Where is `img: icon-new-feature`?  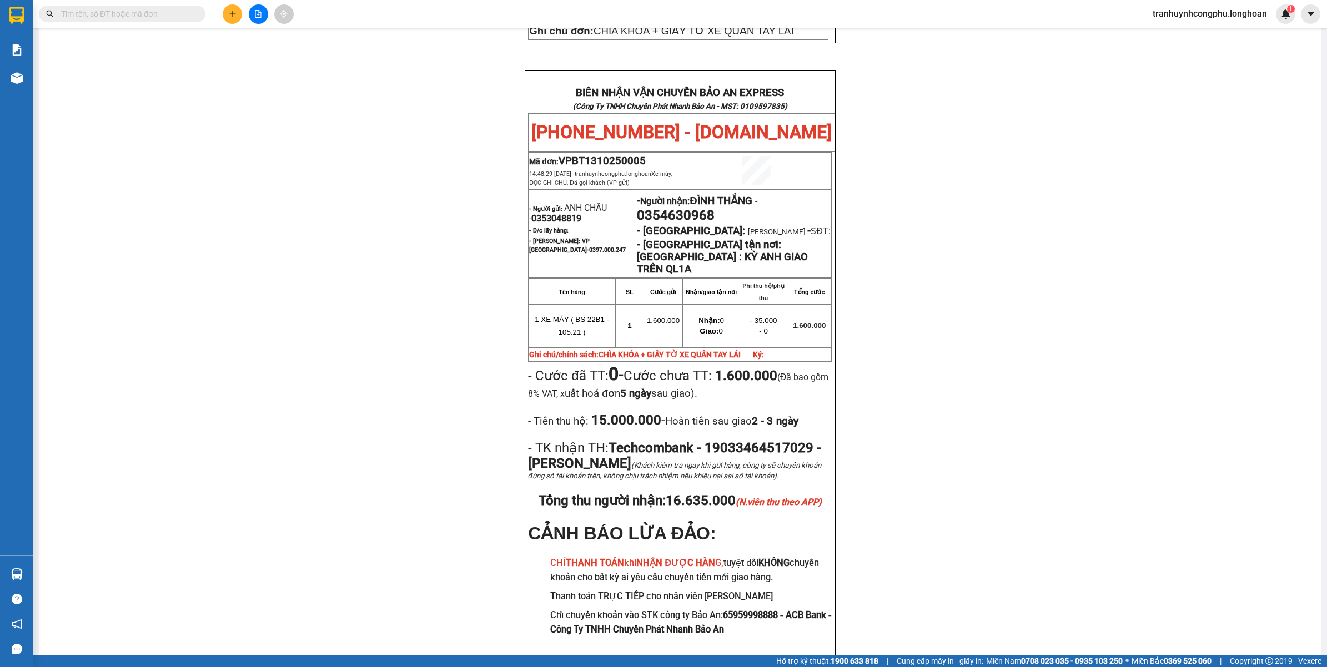 img: icon-new-feature is located at coordinates (1286, 14).